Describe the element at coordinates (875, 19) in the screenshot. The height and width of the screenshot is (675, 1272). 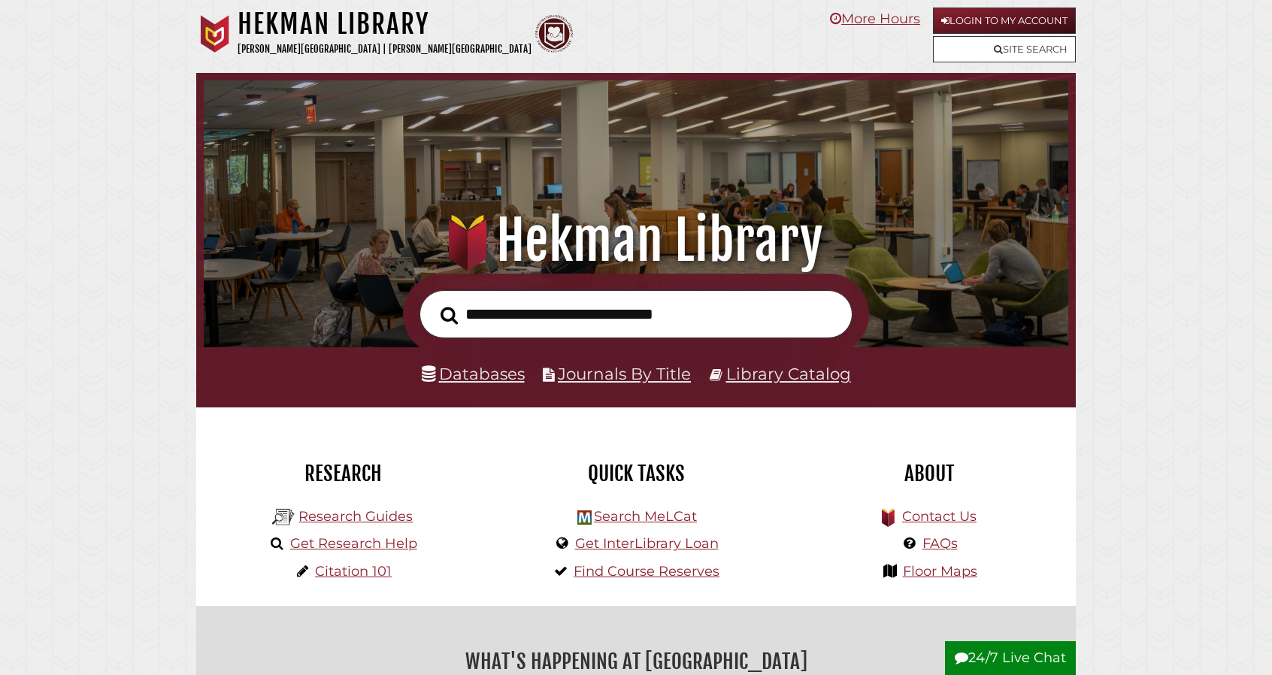
I see `a: More Hours` at that location.